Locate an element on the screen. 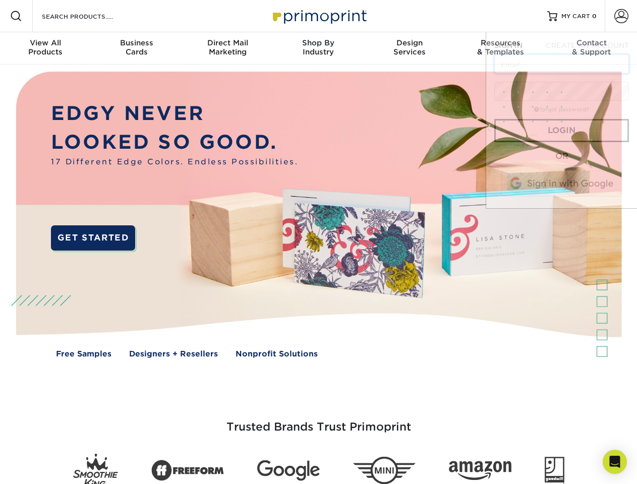 This screenshot has width=637, height=484. div: Marketing is located at coordinates (227, 47).